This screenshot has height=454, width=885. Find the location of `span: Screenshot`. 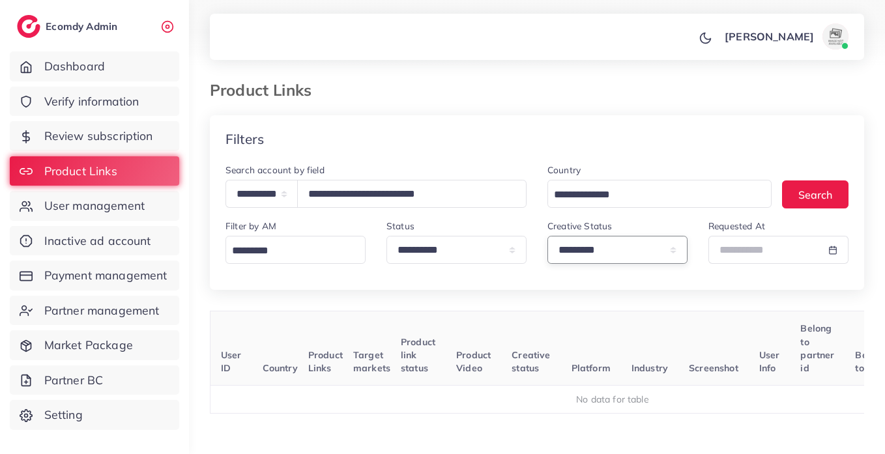

span: Screenshot is located at coordinates (714, 368).